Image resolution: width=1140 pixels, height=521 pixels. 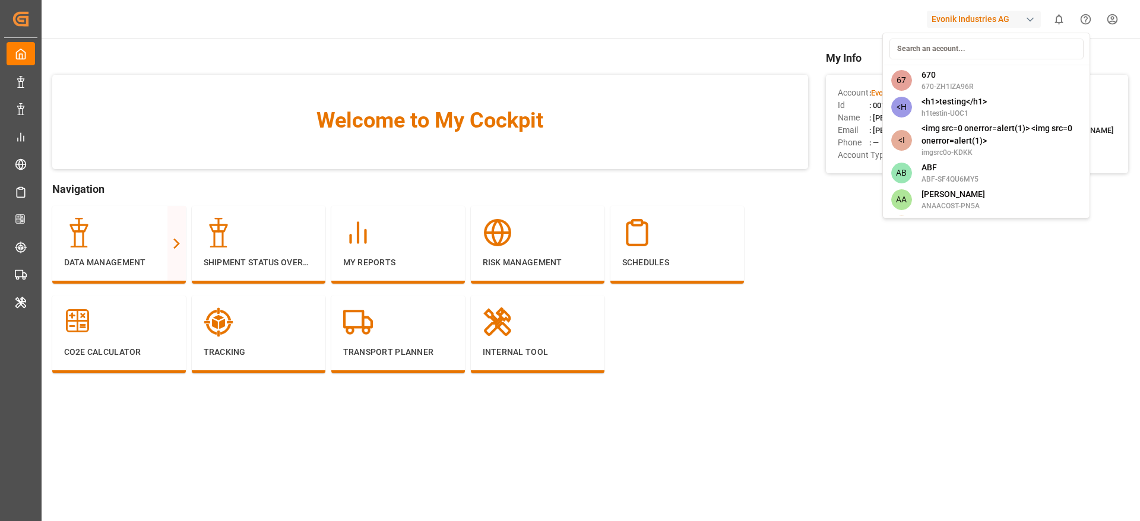 What do you see at coordinates (902, 140) in the screenshot?
I see `span: <I` at bounding box center [902, 140].